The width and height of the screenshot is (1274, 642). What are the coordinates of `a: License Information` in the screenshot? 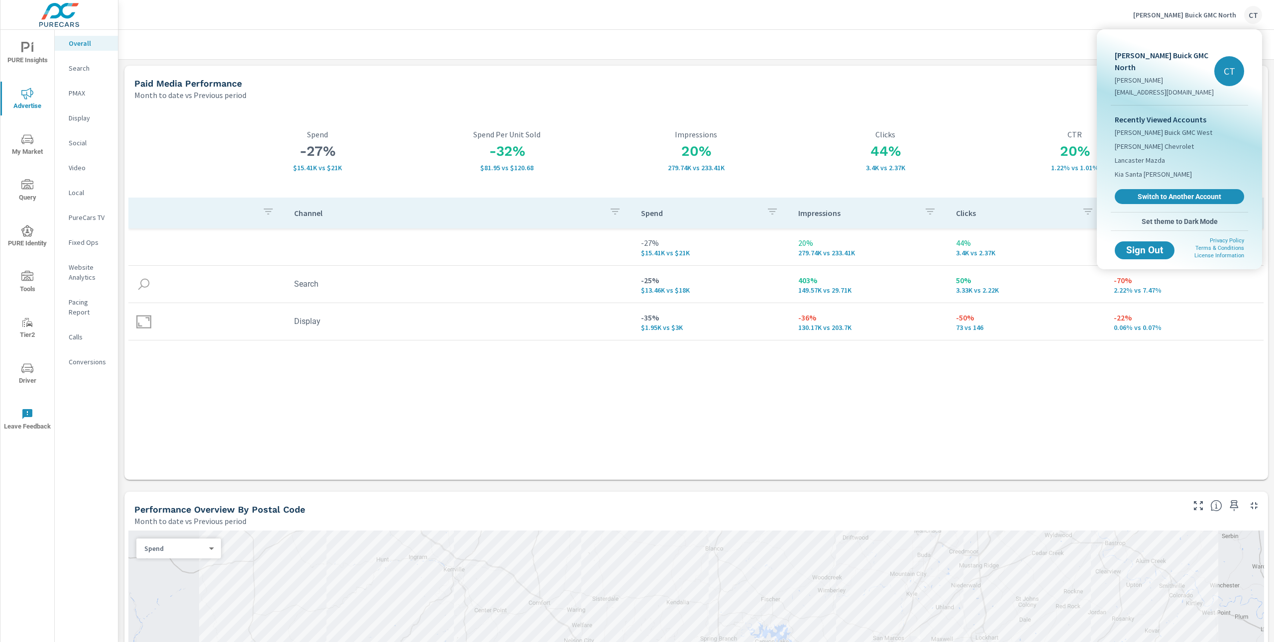 It's located at (1219, 255).